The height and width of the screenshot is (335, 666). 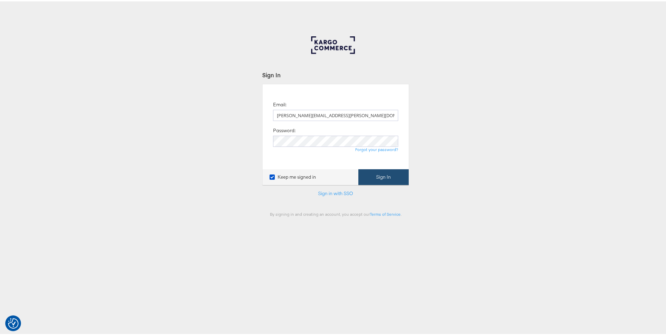 What do you see at coordinates (377, 148) in the screenshot?
I see `a: Forgot your password?` at bounding box center [377, 148].